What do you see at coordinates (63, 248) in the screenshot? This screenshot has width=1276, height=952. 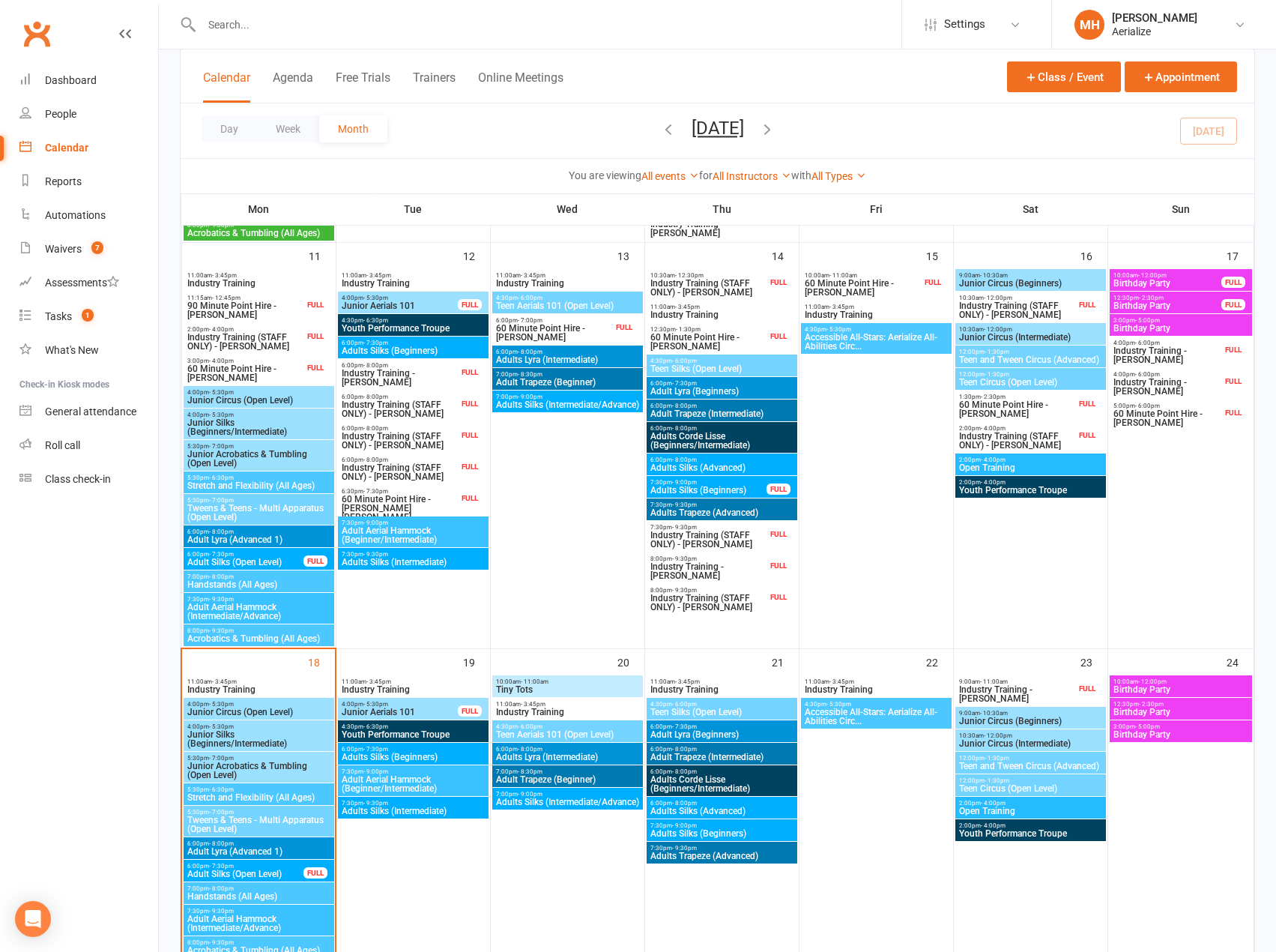 I see `div: Waivers` at bounding box center [63, 248].